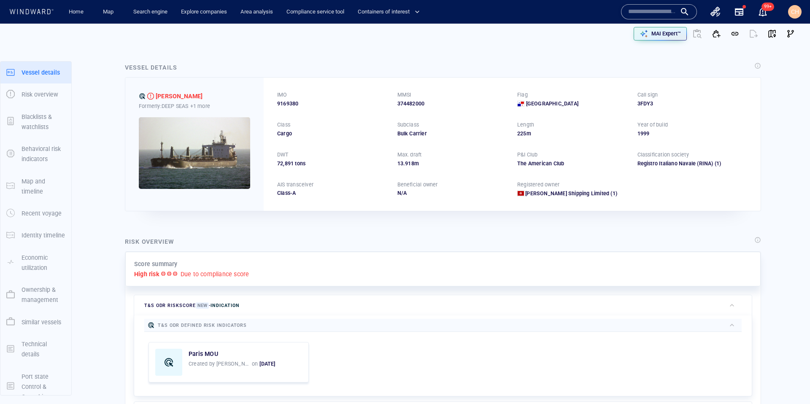 This screenshot has width=810, height=404. Describe the element at coordinates (225, 305) in the screenshot. I see `span: Indication` at that location.